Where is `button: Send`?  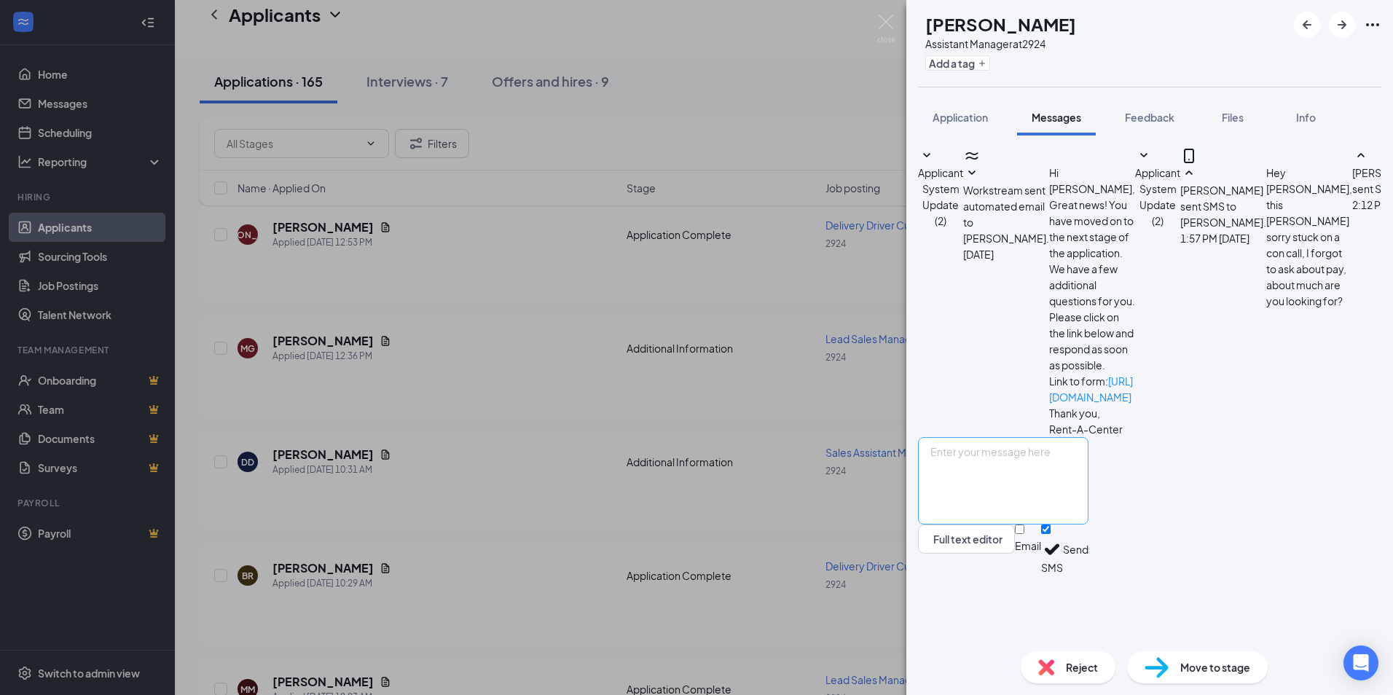 button: Send is located at coordinates (1075, 549).